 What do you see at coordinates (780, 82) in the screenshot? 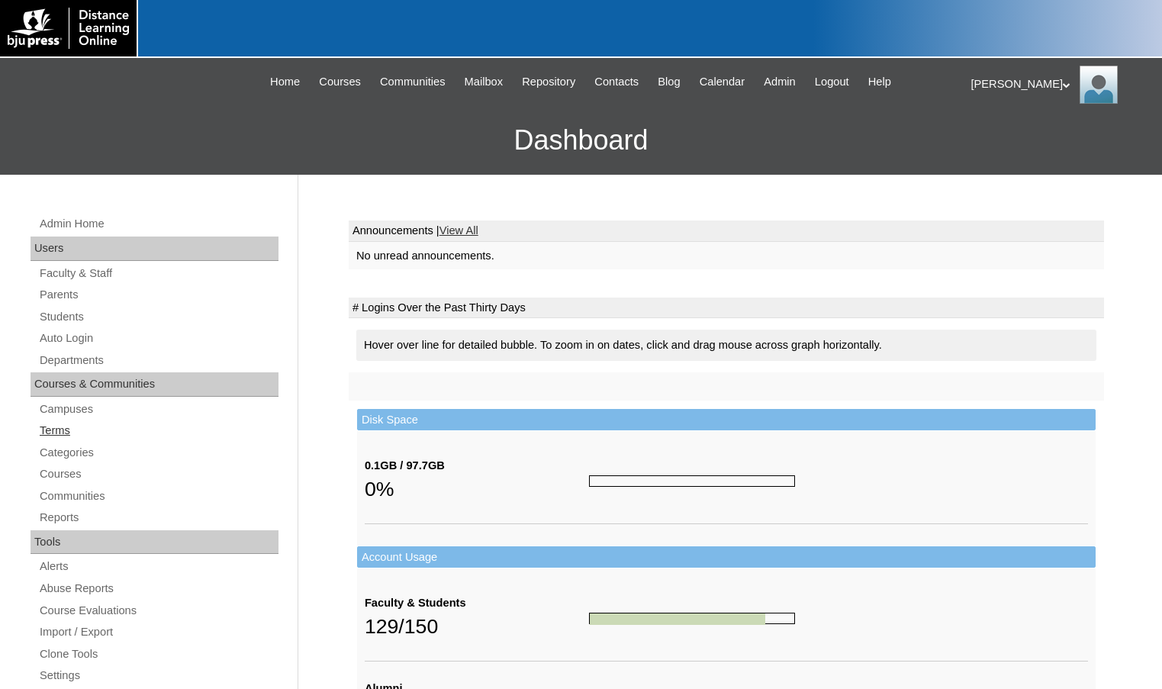
I see `a: Admin` at bounding box center [780, 82].